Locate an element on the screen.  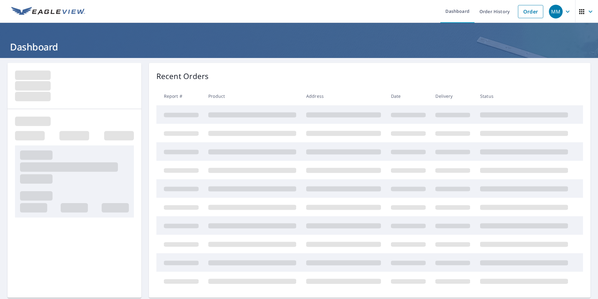
img: EV Logo is located at coordinates (48, 12).